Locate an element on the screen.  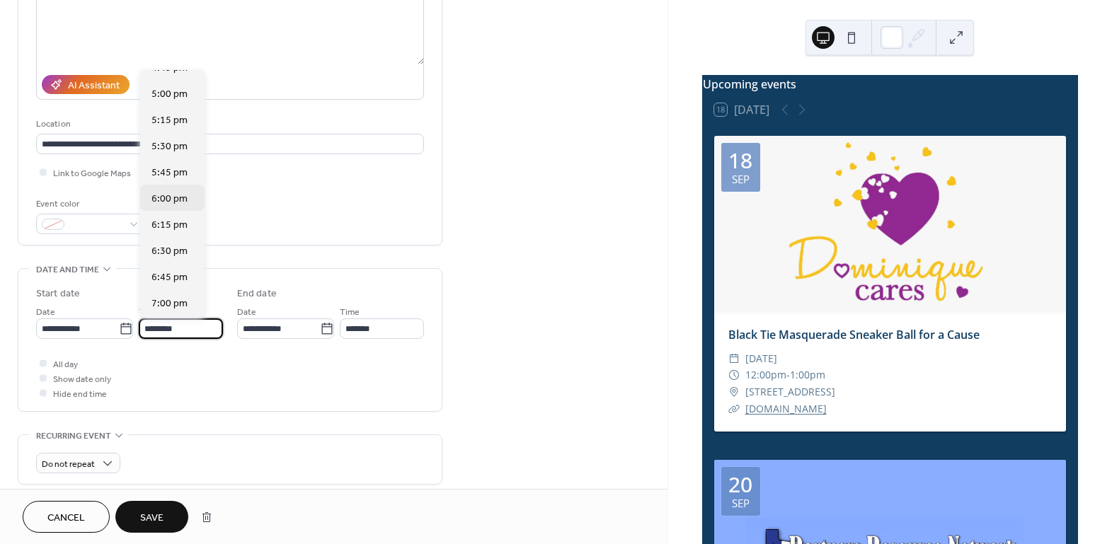
button: Save is located at coordinates (151, 517).